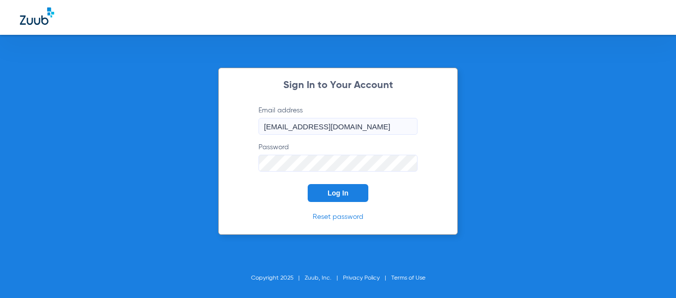 The height and width of the screenshot is (298, 676). What do you see at coordinates (323, 278) in the screenshot?
I see `li: Zuub, Inc.` at bounding box center [323, 278].